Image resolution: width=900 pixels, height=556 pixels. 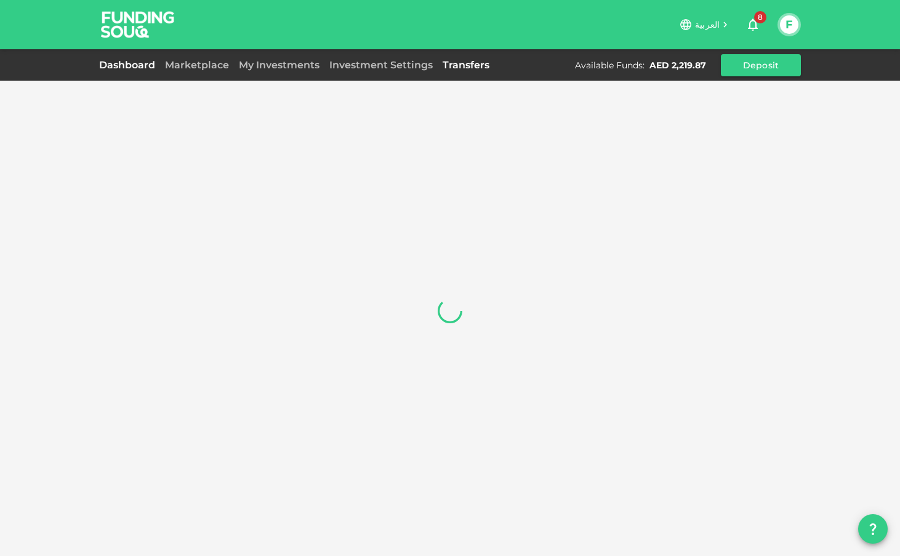 What do you see at coordinates (197, 65) in the screenshot?
I see `a: Marketplace` at bounding box center [197, 65].